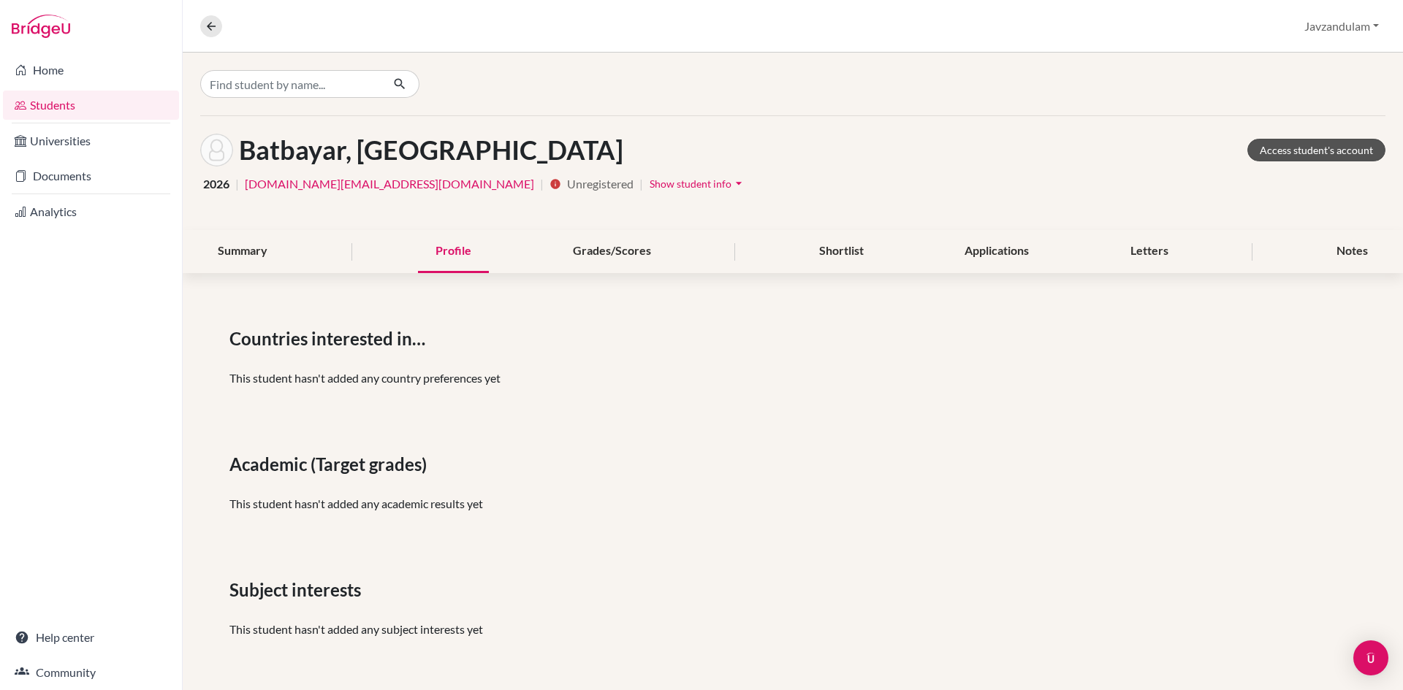 Image resolution: width=1403 pixels, height=690 pixels. What do you see at coordinates (1316, 150) in the screenshot?
I see `a: Access student's account` at bounding box center [1316, 150].